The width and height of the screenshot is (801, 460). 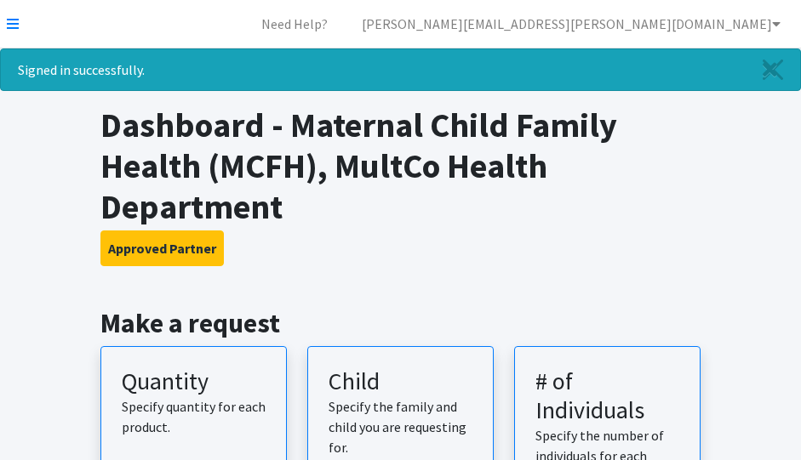 I want to click on h3: # of Individuals, so click(x=607, y=396).